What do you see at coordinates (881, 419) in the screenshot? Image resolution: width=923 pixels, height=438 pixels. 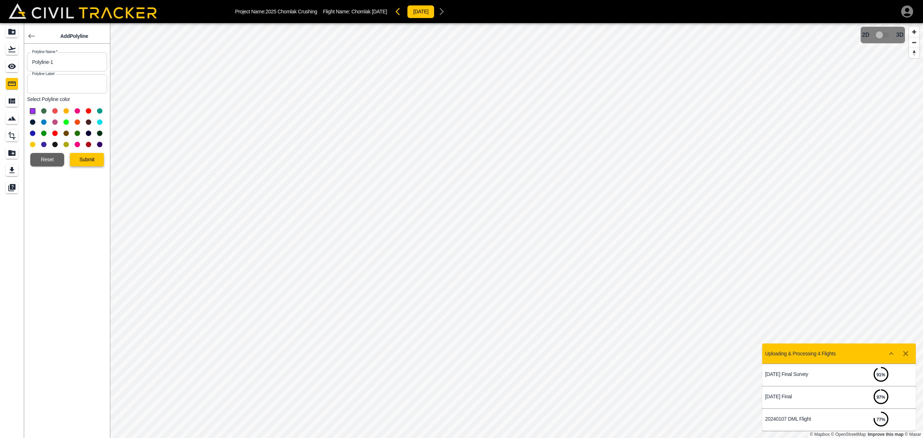 I see `strong: 77 %` at bounding box center [881, 419].